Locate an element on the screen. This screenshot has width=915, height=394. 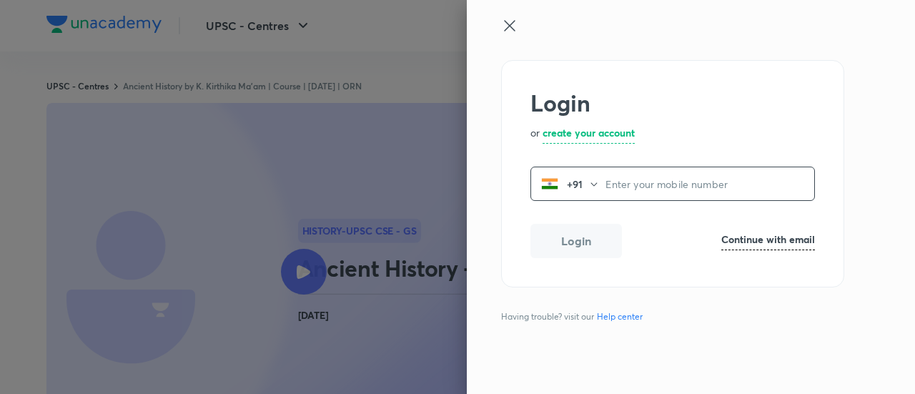
a: create your account is located at coordinates (588, 134).